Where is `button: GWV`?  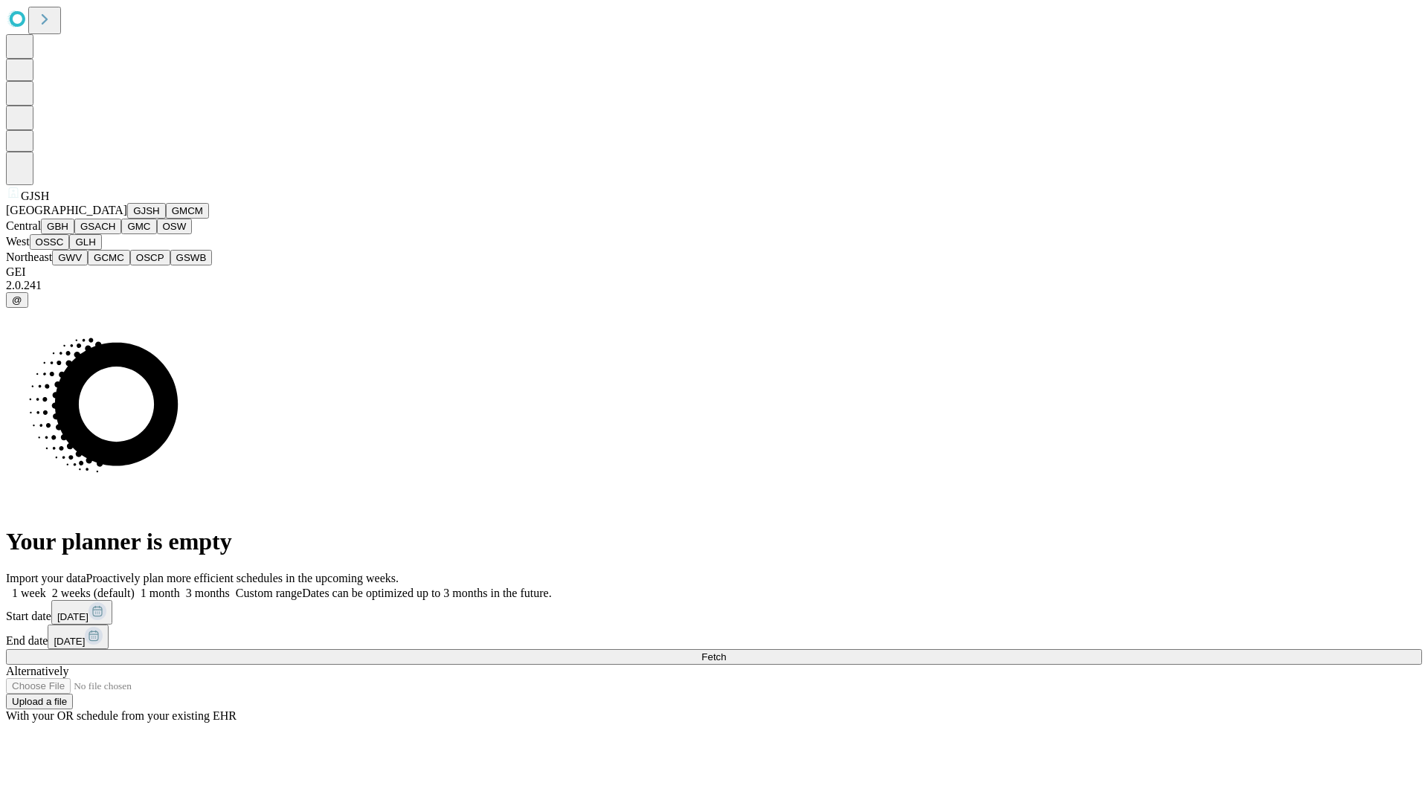 button: GWV is located at coordinates (70, 257).